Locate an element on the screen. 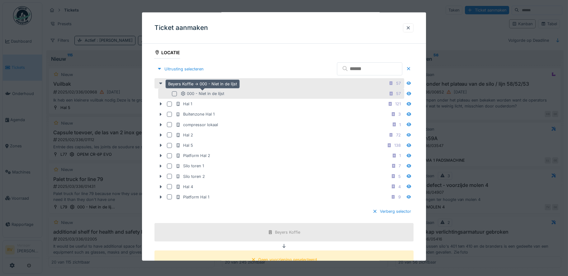 This screenshot has width=568, height=276. div: Hal 4 is located at coordinates (184, 187).